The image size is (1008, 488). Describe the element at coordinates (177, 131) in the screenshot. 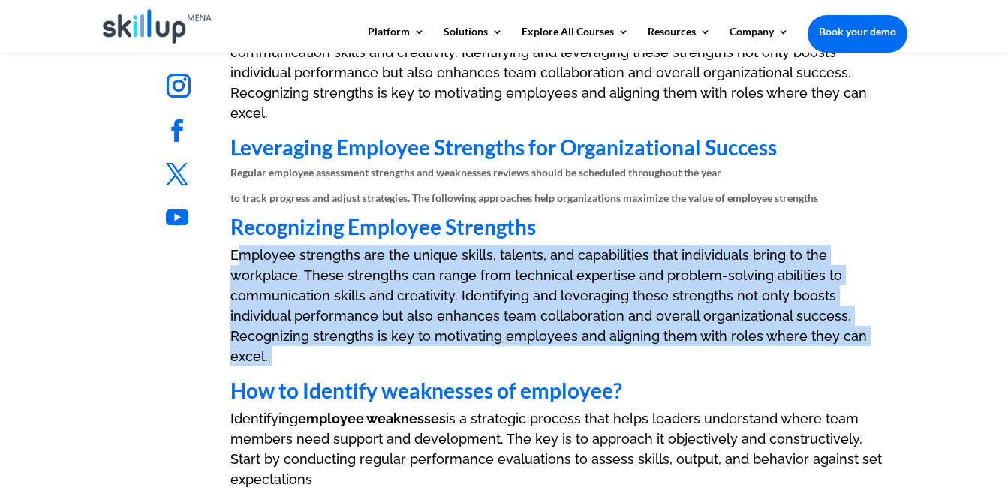

I see `a: Follow on Facebook` at that location.